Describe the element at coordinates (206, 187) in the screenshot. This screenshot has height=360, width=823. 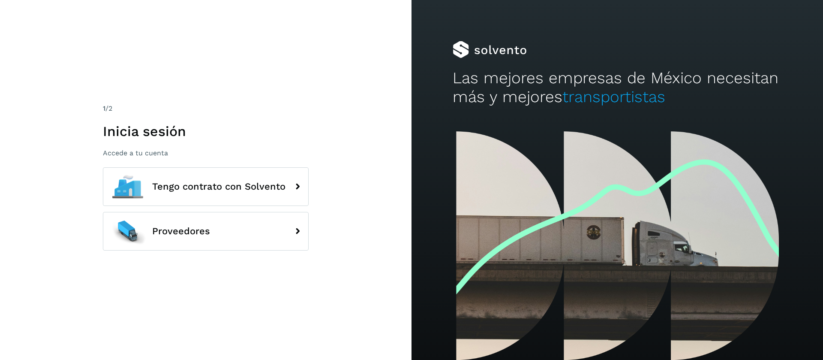
I see `button: Tengo contrato con Solvento` at that location.